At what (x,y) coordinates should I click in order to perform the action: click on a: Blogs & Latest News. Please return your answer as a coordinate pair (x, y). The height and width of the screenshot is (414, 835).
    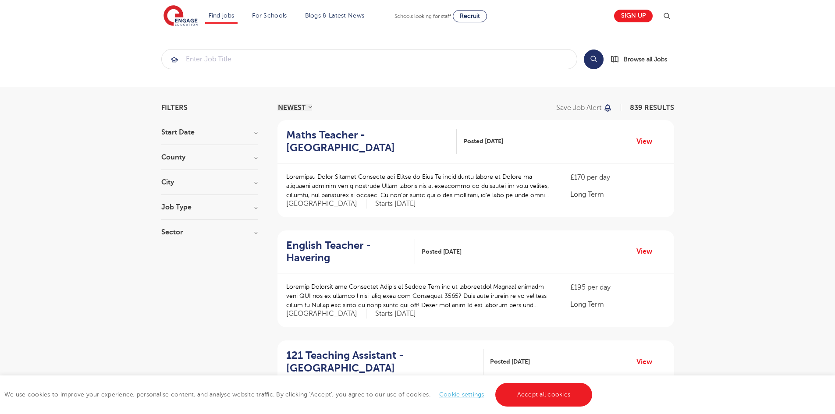
    Looking at the image, I should click on (335, 15).